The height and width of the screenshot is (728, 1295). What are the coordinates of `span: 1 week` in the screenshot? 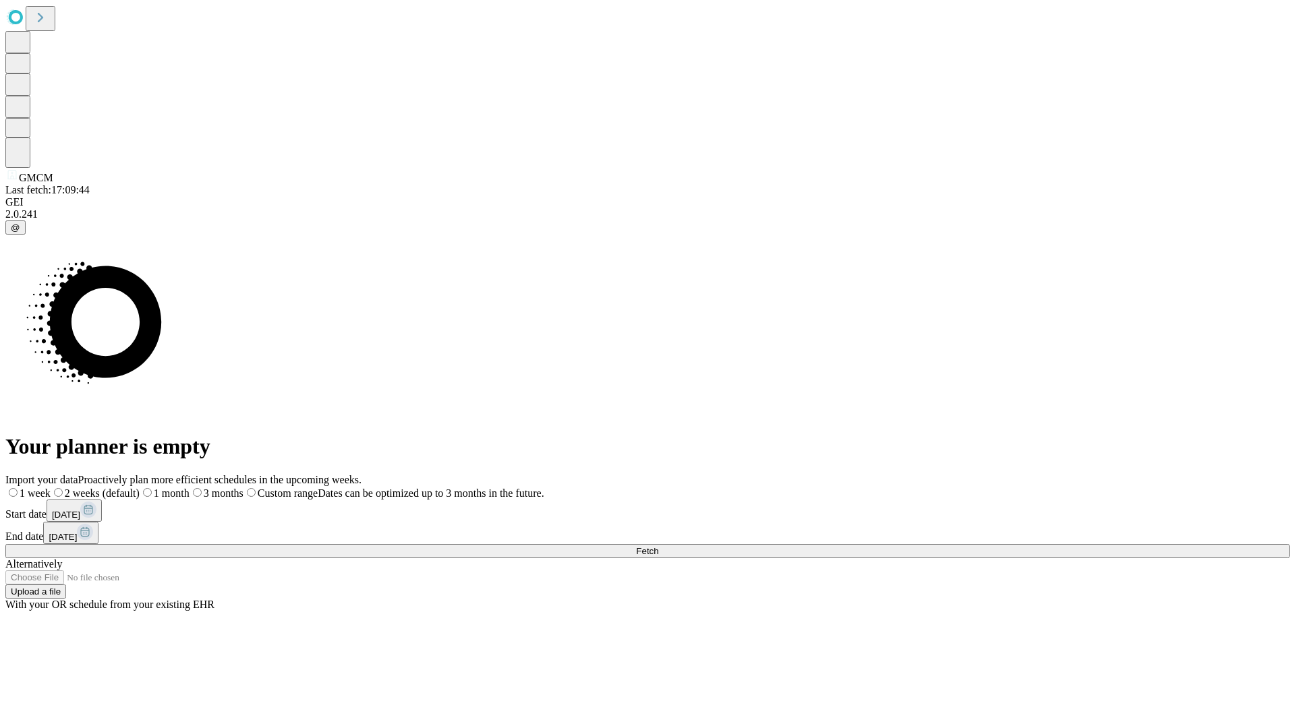 It's located at (35, 493).